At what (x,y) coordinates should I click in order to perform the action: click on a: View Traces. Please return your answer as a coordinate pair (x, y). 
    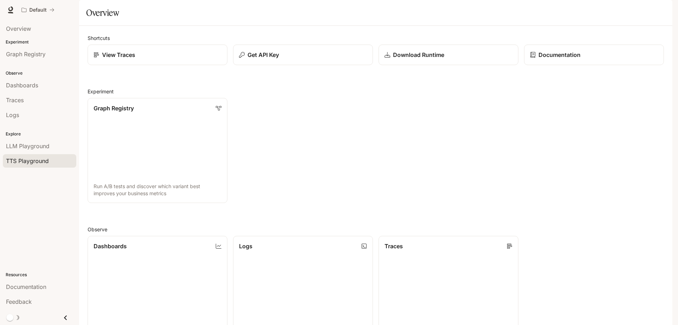
    Looking at the image, I should click on (158, 55).